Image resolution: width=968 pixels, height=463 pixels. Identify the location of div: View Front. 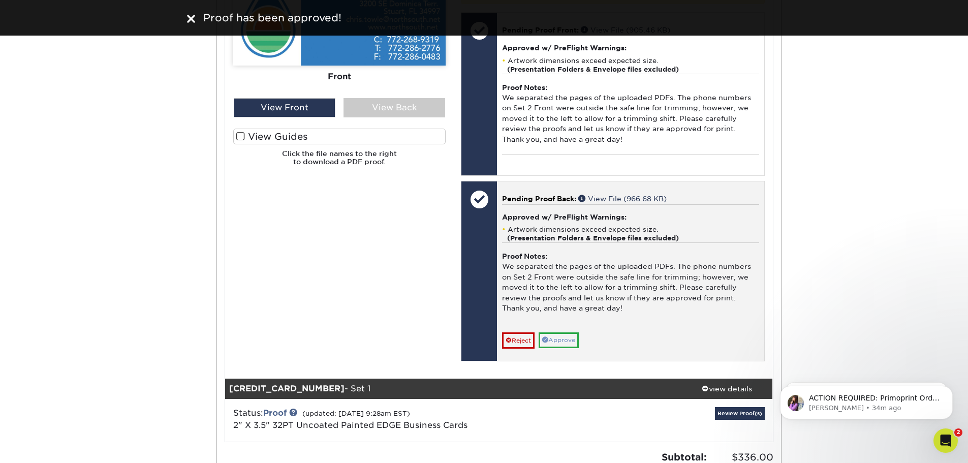
(285, 108).